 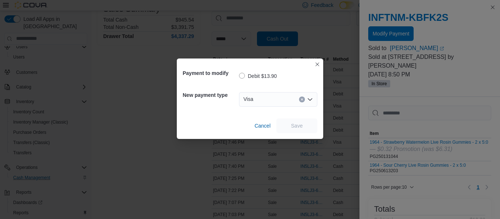 What do you see at coordinates (310, 100) in the screenshot?
I see `button: Open list of options` at bounding box center [310, 100].